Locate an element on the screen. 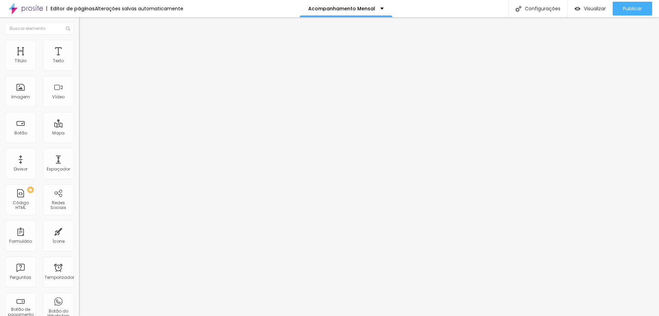 The width and height of the screenshot is (659, 316). font: Ícone is located at coordinates (58, 241).